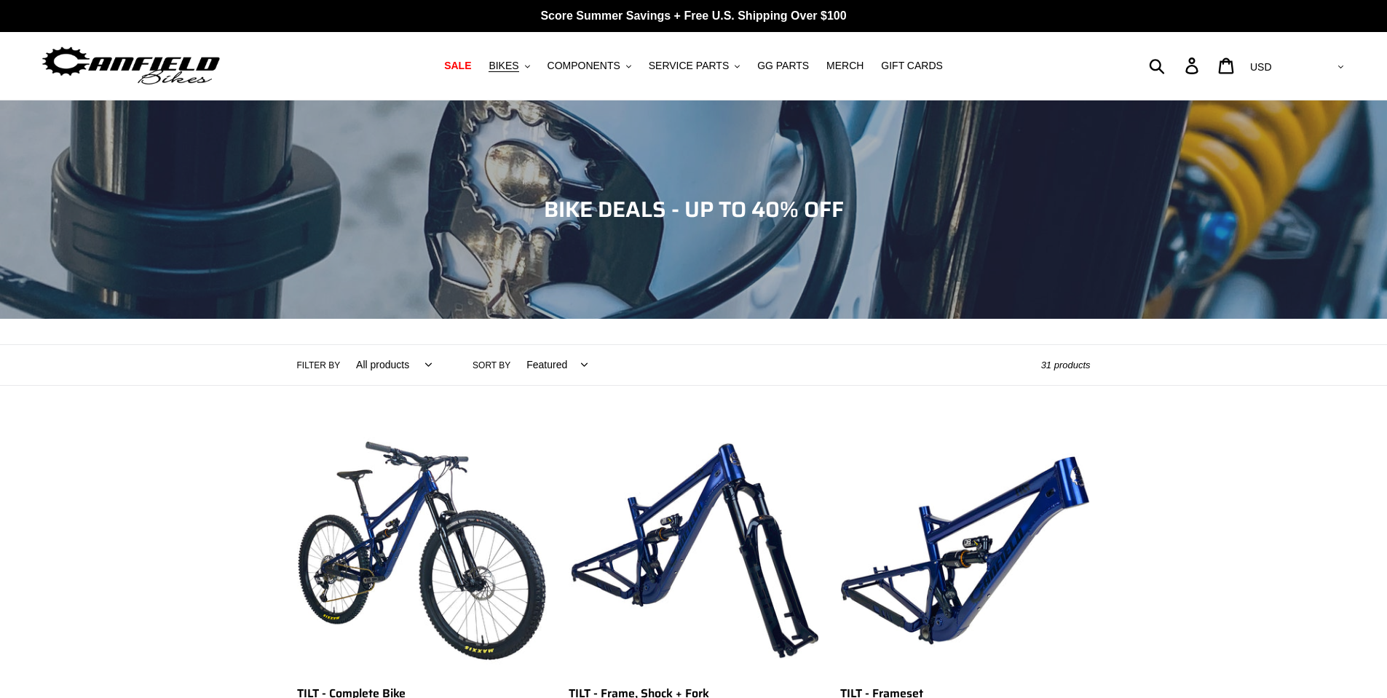 The height and width of the screenshot is (698, 1387). Describe the element at coordinates (689, 66) in the screenshot. I see `span: SERVICE PARTS` at that location.